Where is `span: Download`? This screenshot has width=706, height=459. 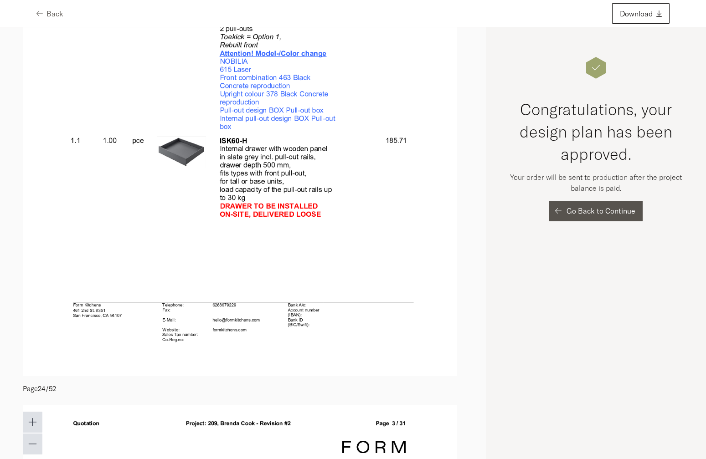
span: Download is located at coordinates (636, 14).